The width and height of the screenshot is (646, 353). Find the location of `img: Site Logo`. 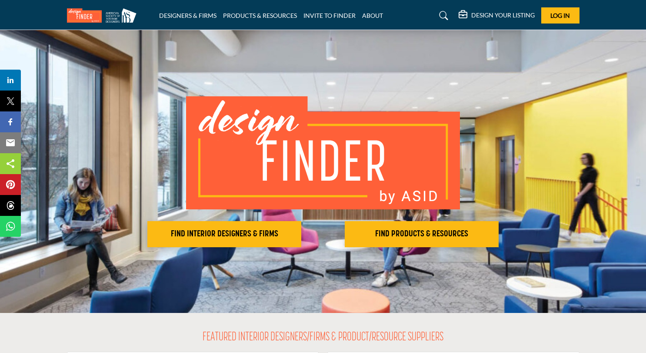

img: Site Logo is located at coordinates (104, 15).